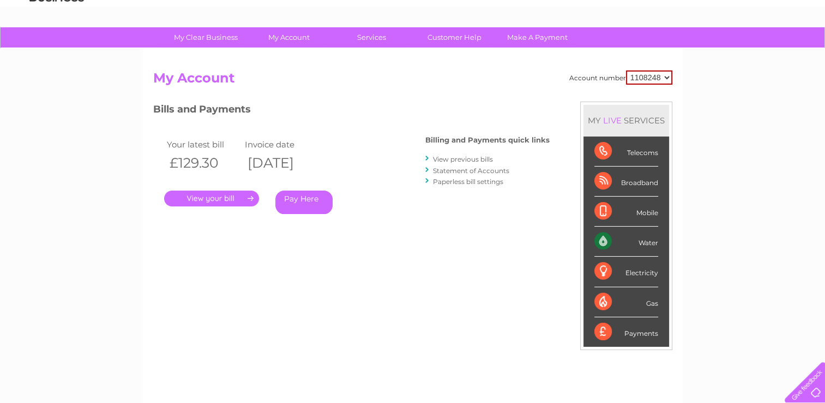  What do you see at coordinates (372, 37) in the screenshot?
I see `a: Services` at bounding box center [372, 37].